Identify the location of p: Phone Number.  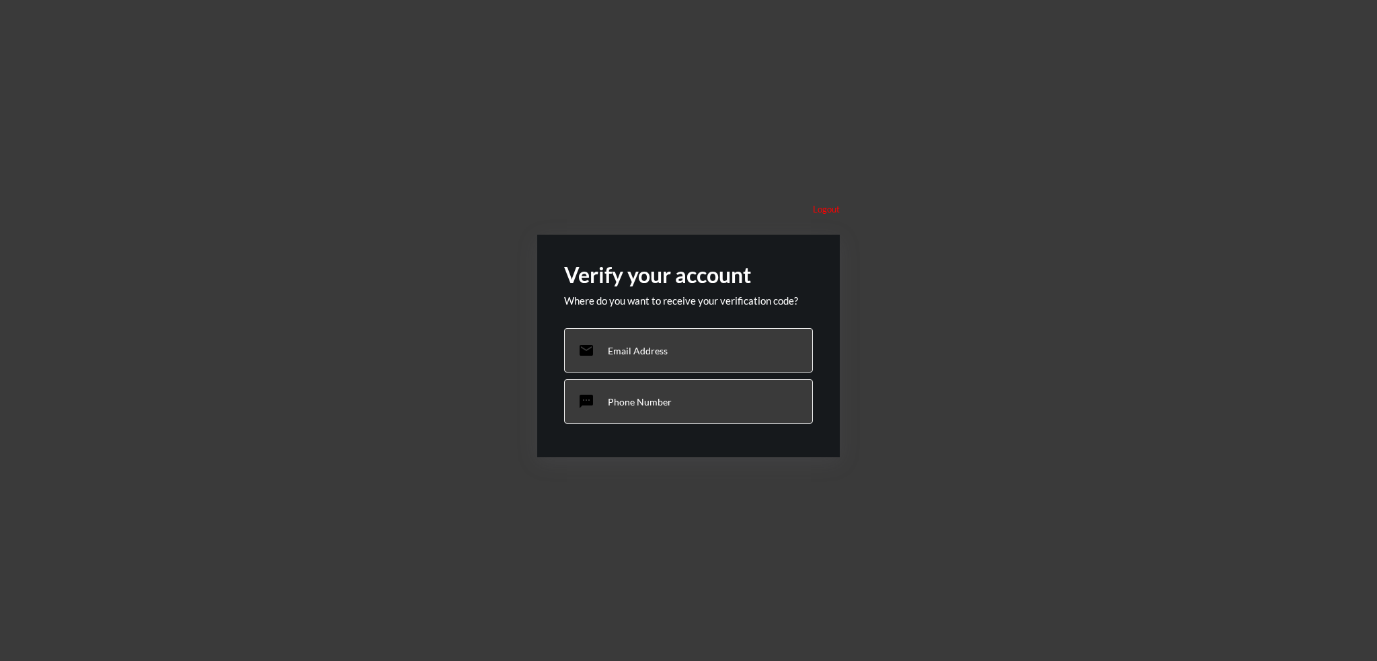
(639, 401).